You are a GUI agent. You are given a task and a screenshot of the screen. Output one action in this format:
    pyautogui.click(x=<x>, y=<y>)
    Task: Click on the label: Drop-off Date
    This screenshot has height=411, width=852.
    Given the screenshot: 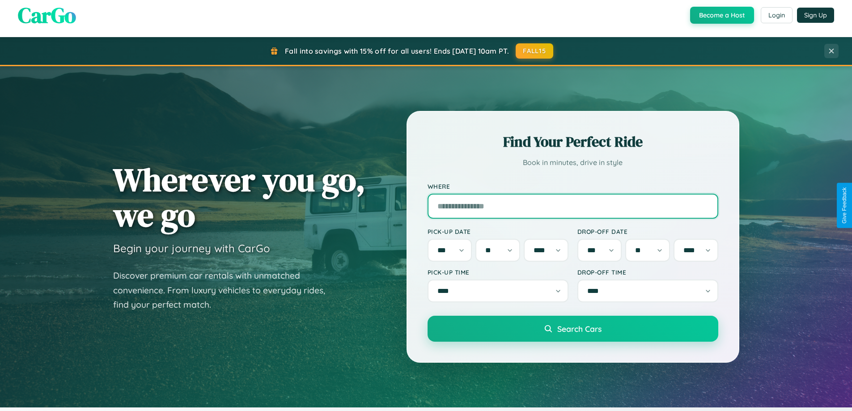 What is the action you would take?
    pyautogui.click(x=648, y=231)
    